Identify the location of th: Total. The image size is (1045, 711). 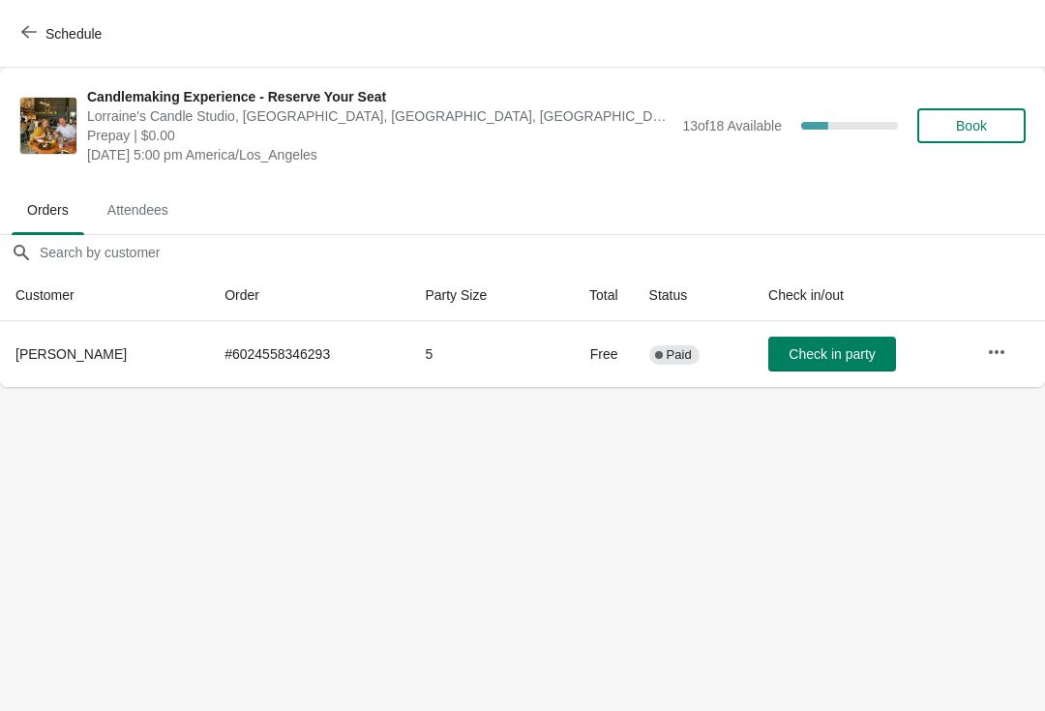
(589, 295).